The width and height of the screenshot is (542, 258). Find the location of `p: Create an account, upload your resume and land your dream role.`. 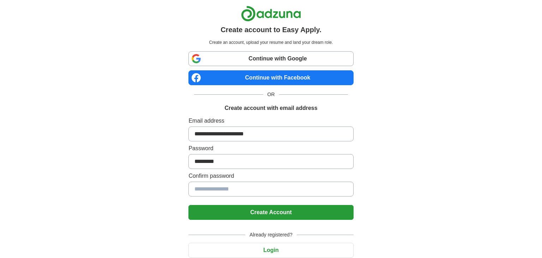

p: Create an account, upload your resume and land your dream role. is located at coordinates (271, 42).